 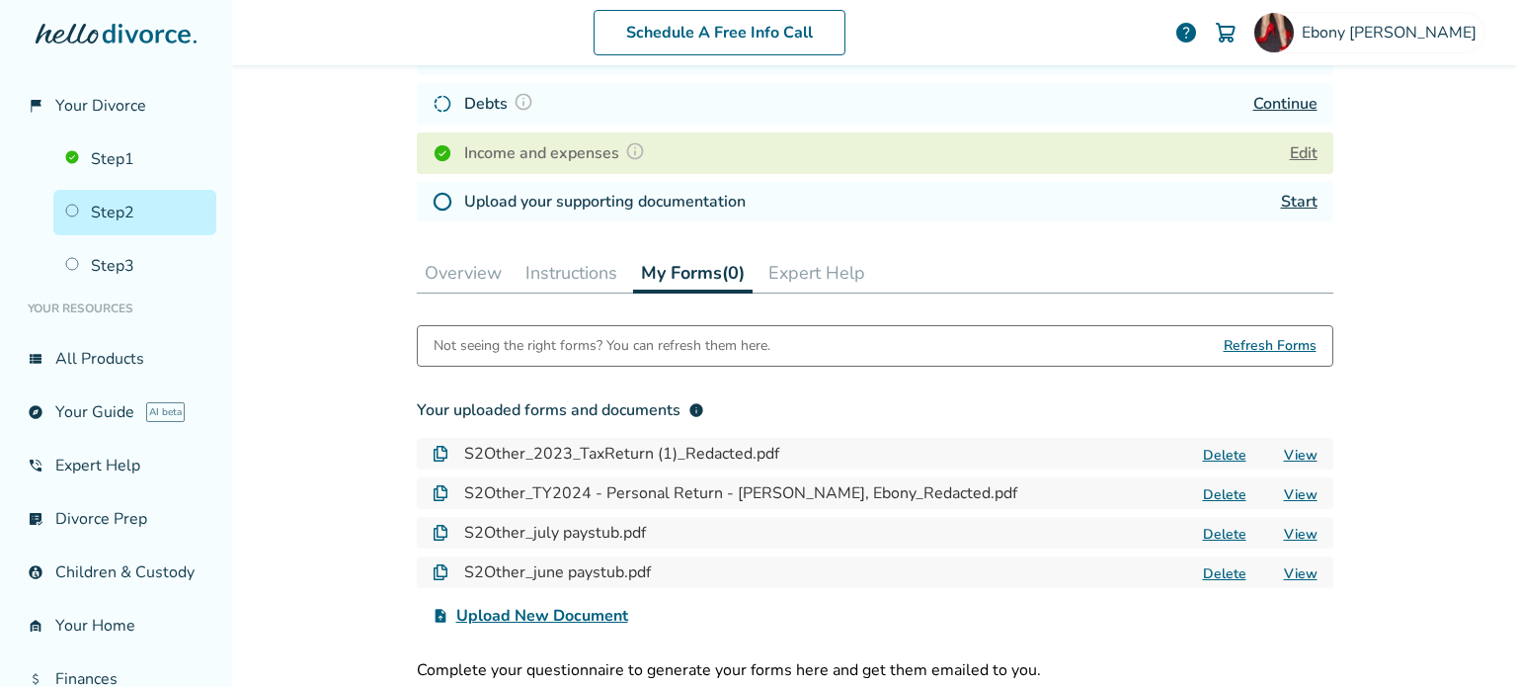 I want to click on a: Schedule A Free Info Call, so click(x=719, y=33).